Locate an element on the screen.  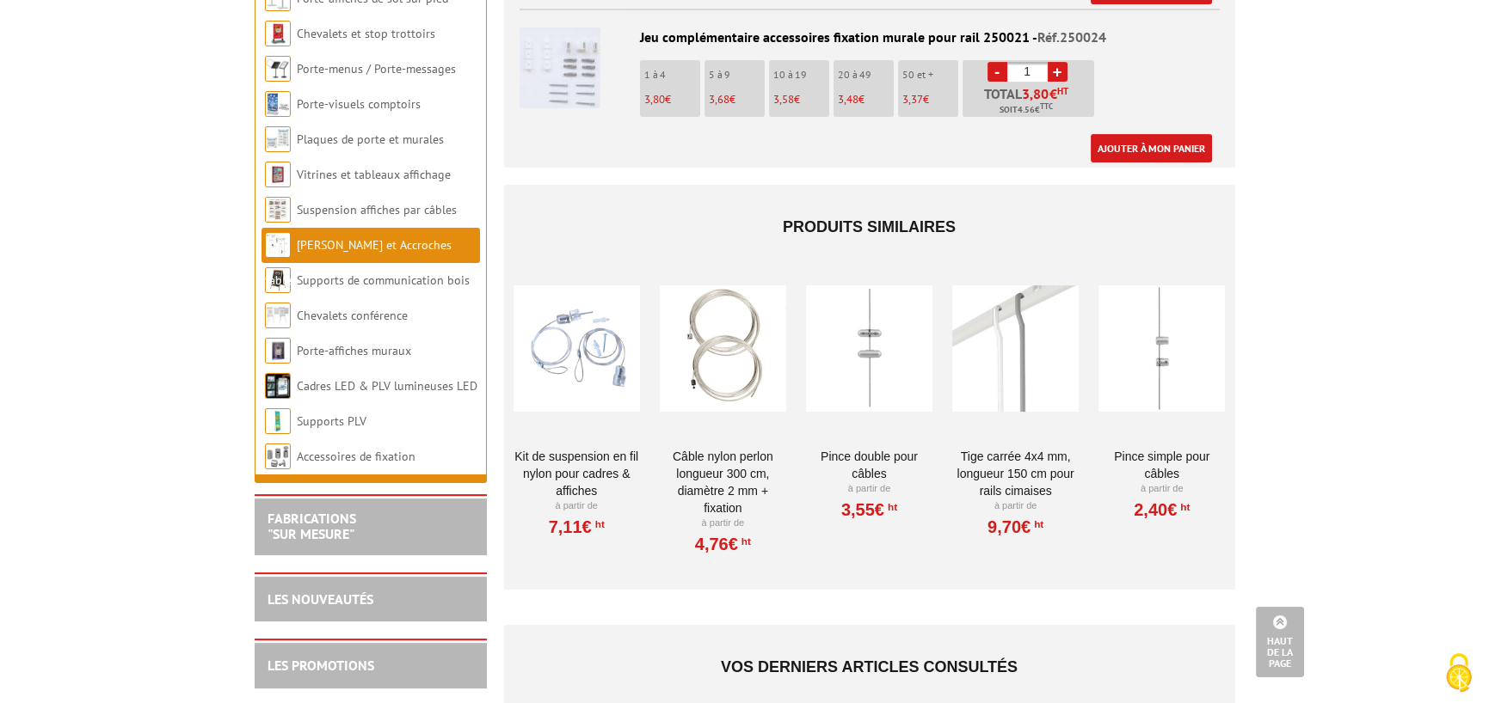
a: Porte-menus / Porte-messages is located at coordinates (376, 69).